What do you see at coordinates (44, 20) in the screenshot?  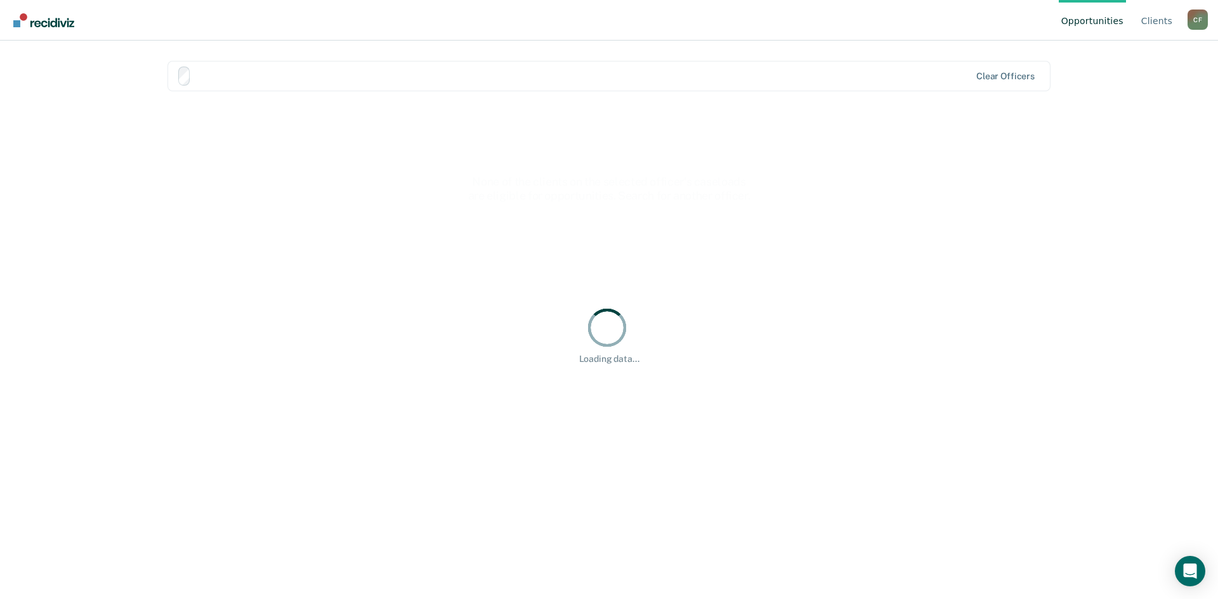 I see `img: Recidiviz` at bounding box center [44, 20].